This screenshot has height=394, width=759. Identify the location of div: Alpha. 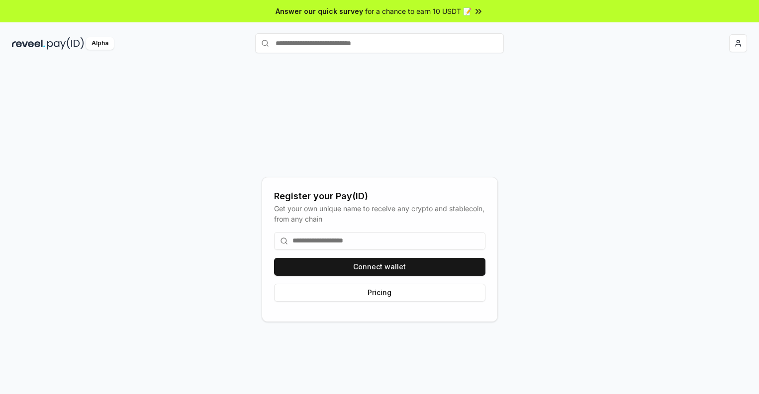
(100, 43).